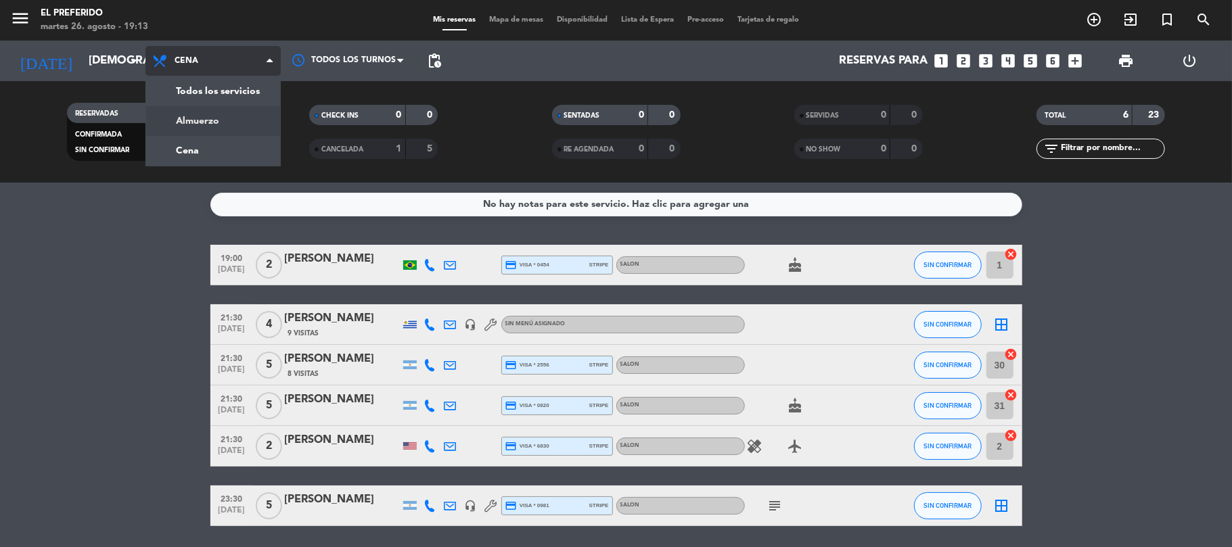  What do you see at coordinates (1112, 149) in the screenshot?
I see `input: Filtrar por nombre...` at bounding box center [1112, 149].